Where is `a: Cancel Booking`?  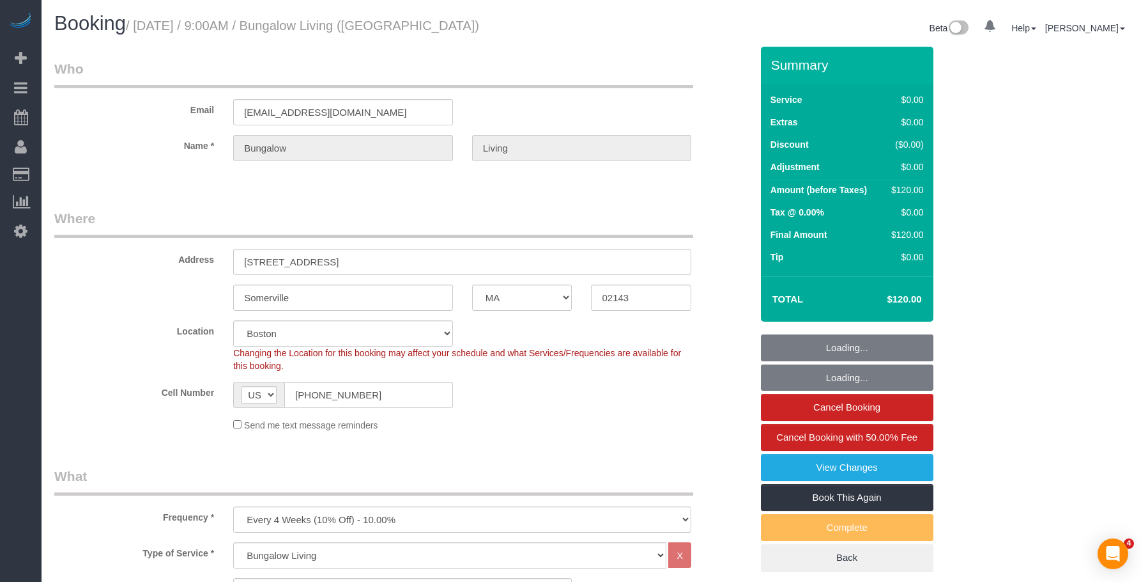
a: Cancel Booking is located at coordinates (847, 407).